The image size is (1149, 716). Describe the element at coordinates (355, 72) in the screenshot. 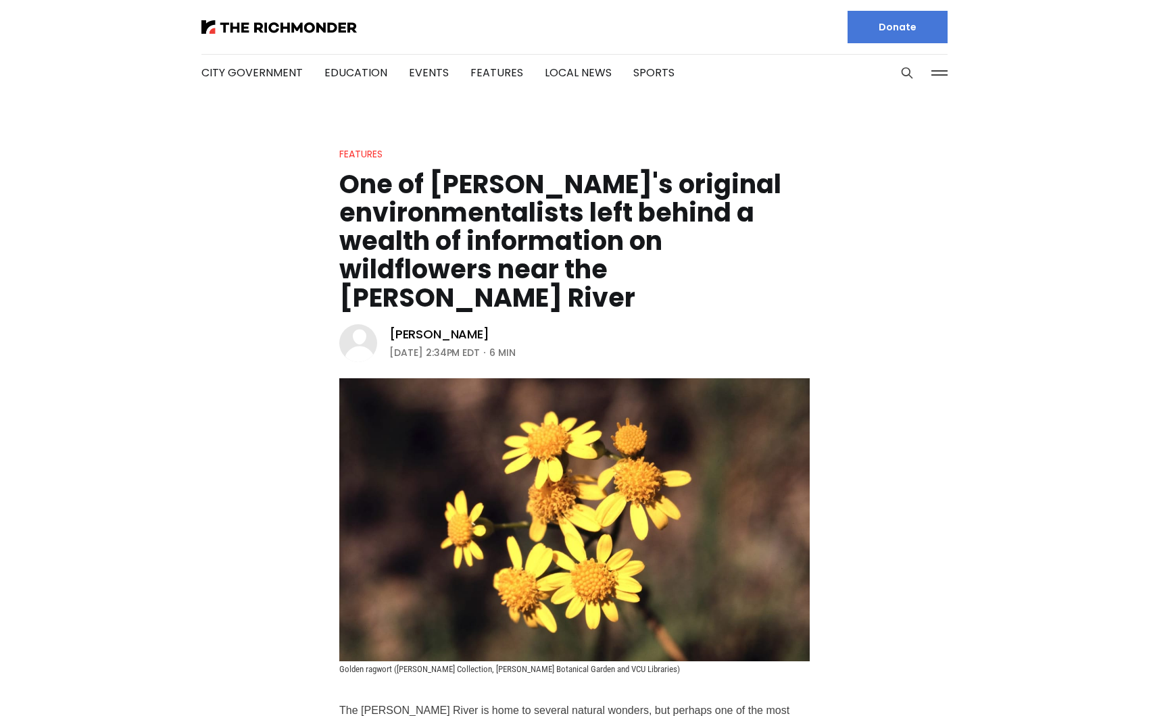

I see `a: Education` at that location.